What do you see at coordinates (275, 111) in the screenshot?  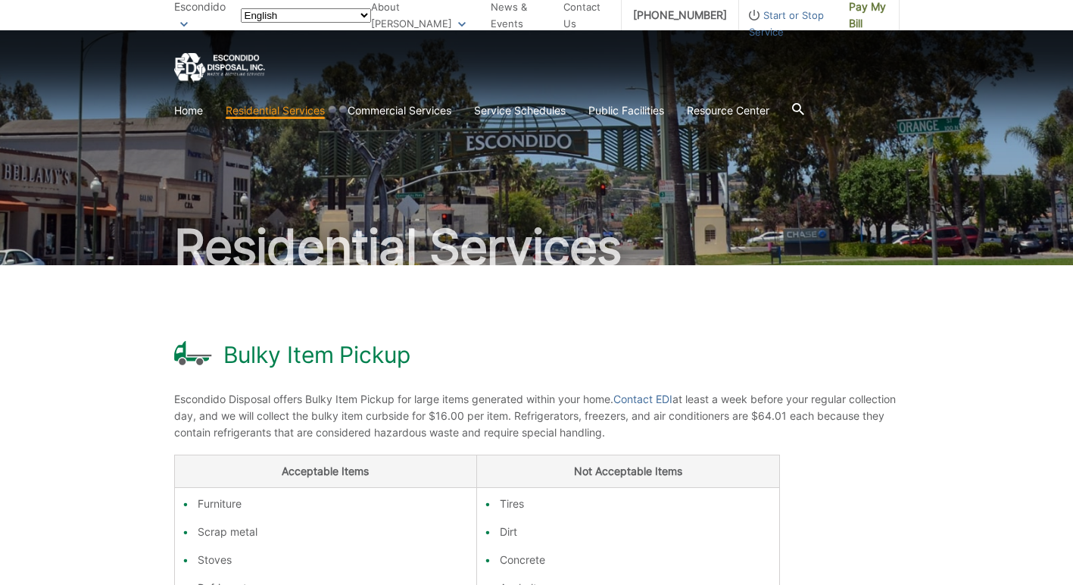 I see `a: Residential Services` at bounding box center [275, 111].